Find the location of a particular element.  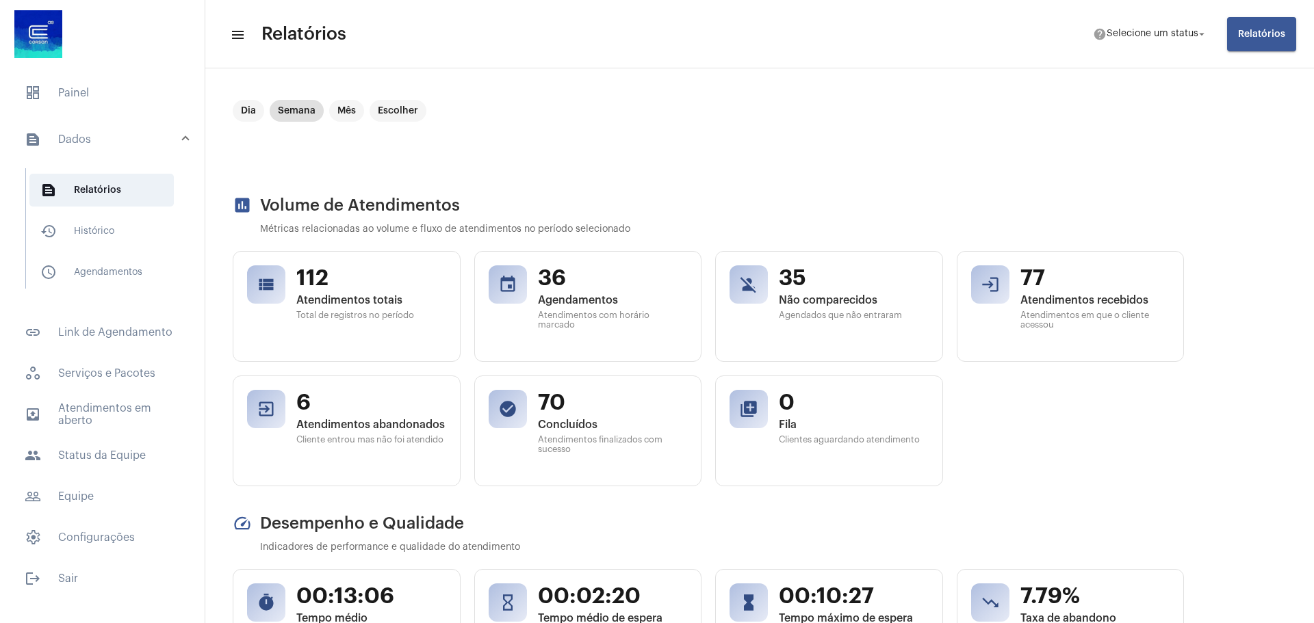

span: Sair is located at coordinates (102, 579).